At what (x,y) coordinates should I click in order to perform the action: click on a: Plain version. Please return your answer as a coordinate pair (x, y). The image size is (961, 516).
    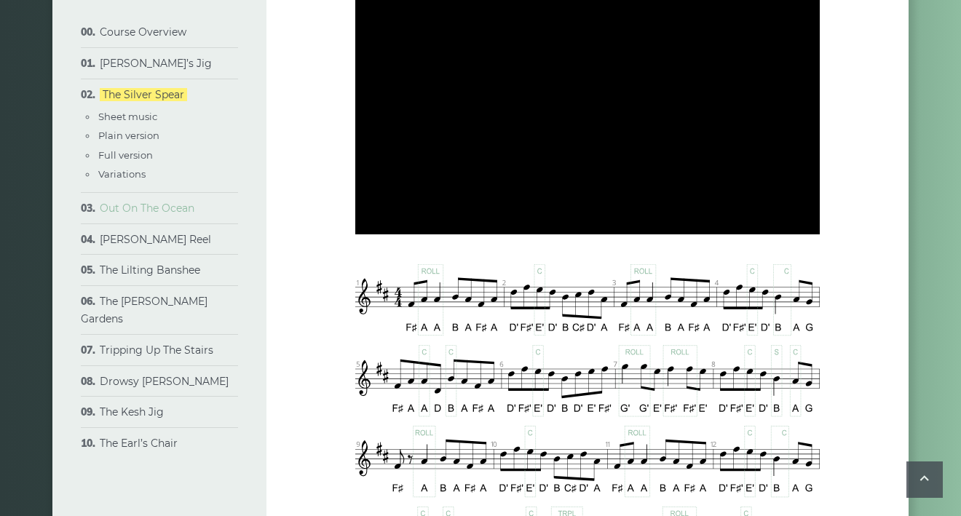
    Looking at the image, I should click on (129, 135).